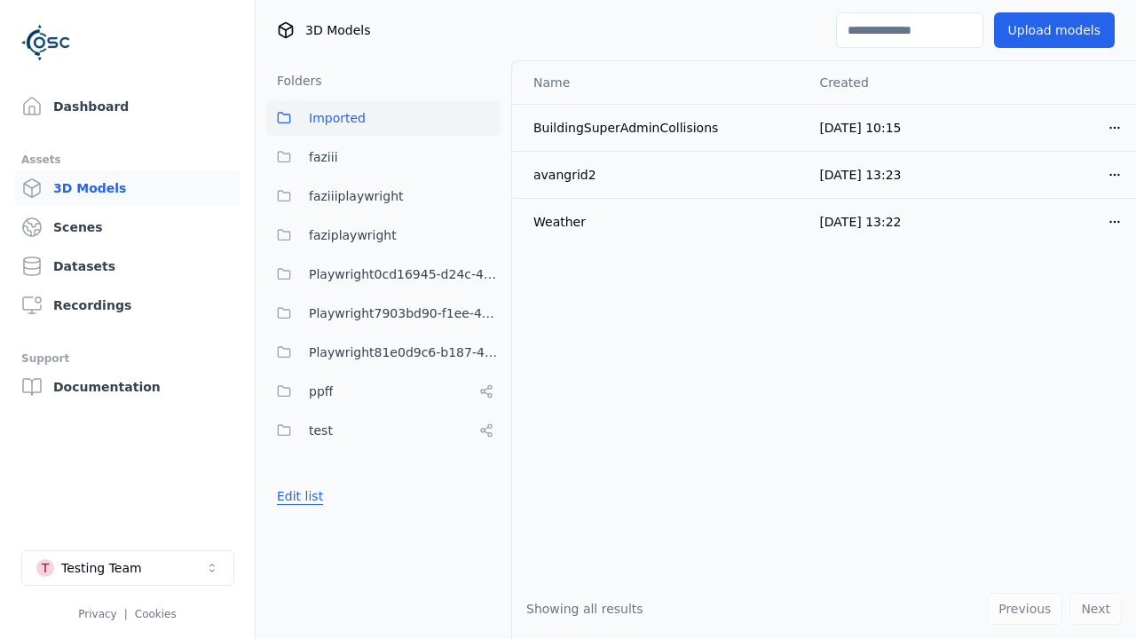 Image resolution: width=1136 pixels, height=639 pixels. What do you see at coordinates (323, 157) in the screenshot?
I see `span: faziii` at bounding box center [323, 157].